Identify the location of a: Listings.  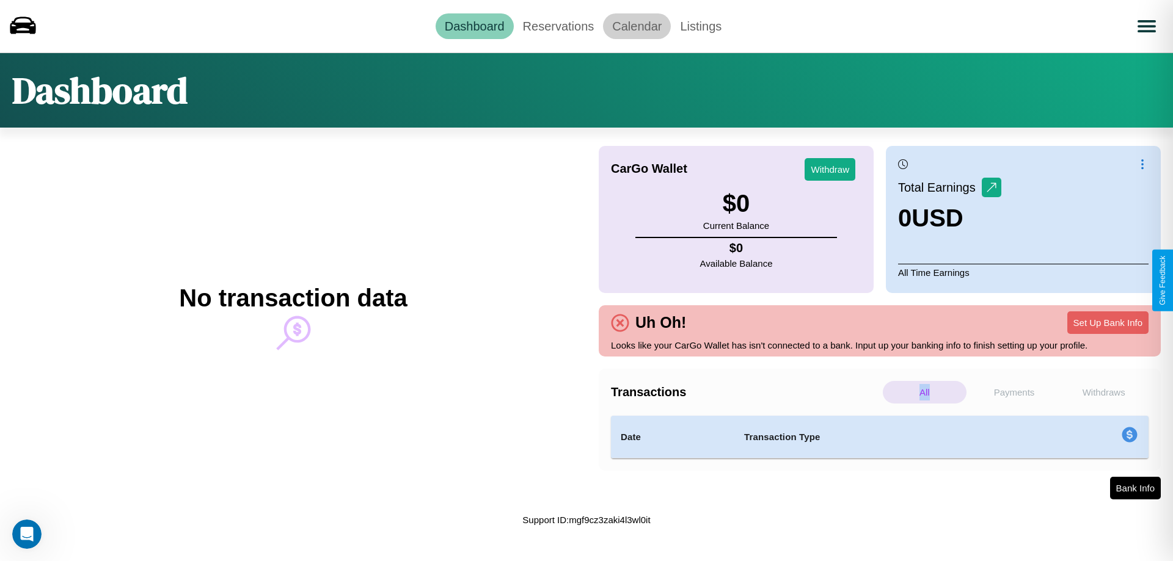
(701, 26).